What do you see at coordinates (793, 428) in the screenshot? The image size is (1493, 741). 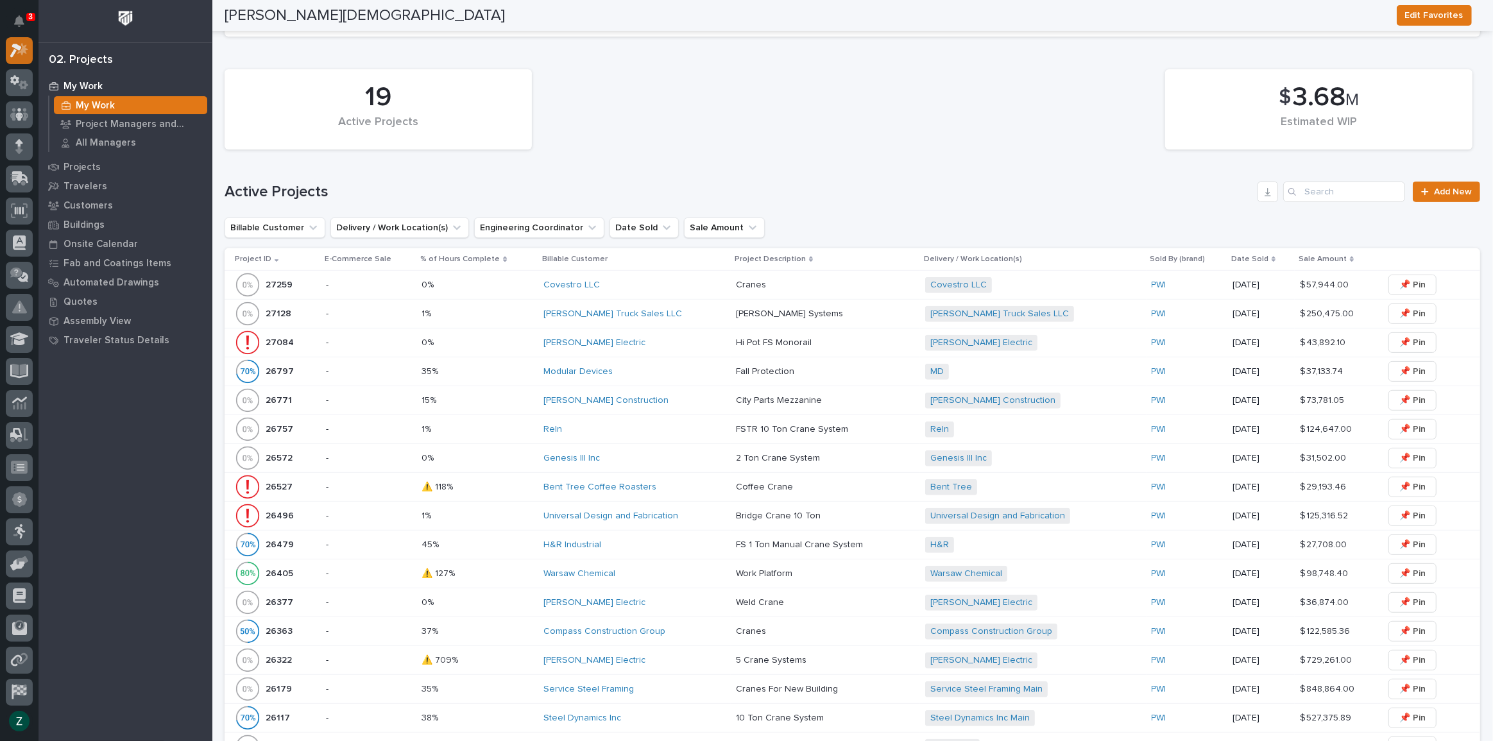 I see `p: FSTR 10 Ton Crane System` at bounding box center [793, 428].